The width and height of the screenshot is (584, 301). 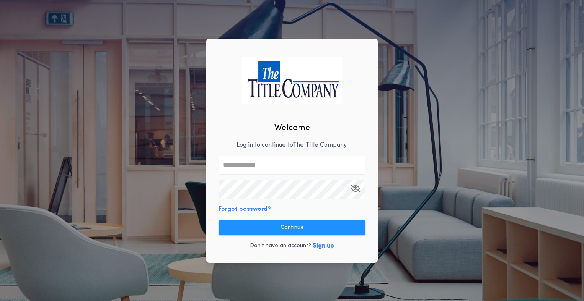 I want to click on p: Log in to continue to The Title Company ., so click(x=292, y=145).